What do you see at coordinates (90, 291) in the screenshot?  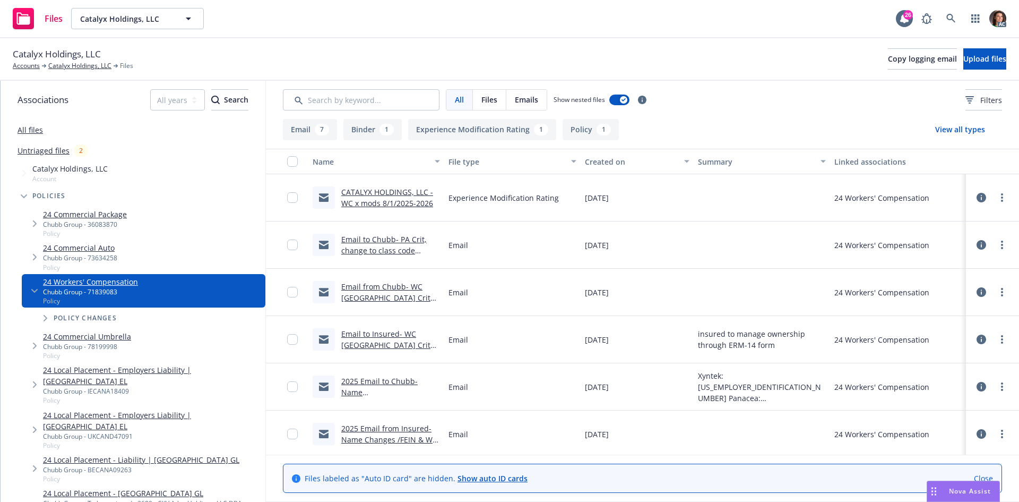 I see `div: Chubb Group - 71839083` at bounding box center [90, 291].